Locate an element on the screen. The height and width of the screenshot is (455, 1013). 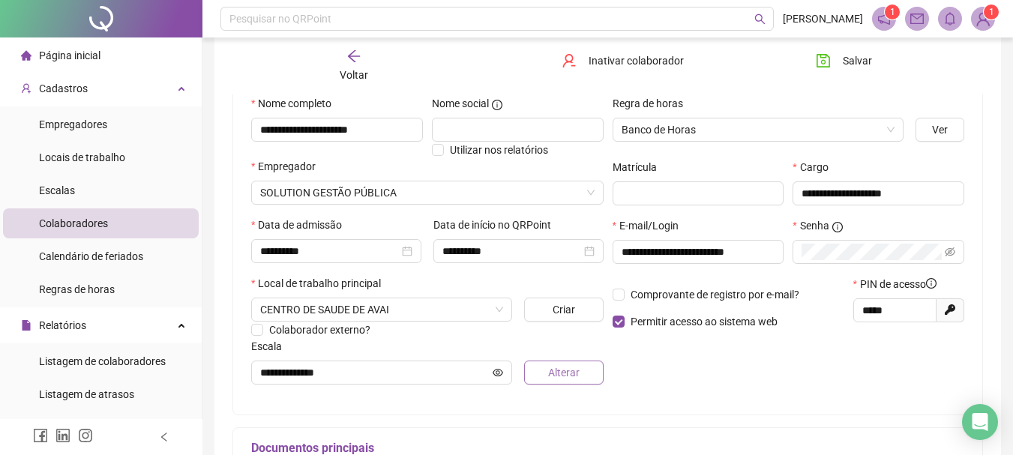
span: notification is located at coordinates (884, 19).